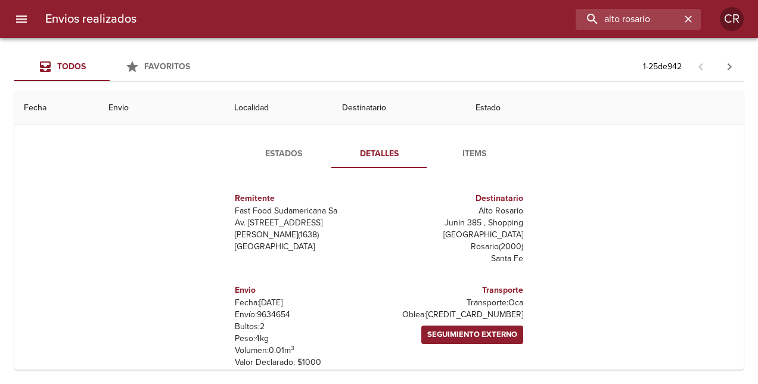 The image size is (758, 384). What do you see at coordinates (453, 290) in the screenshot?
I see `h6: Transporte` at bounding box center [453, 290].